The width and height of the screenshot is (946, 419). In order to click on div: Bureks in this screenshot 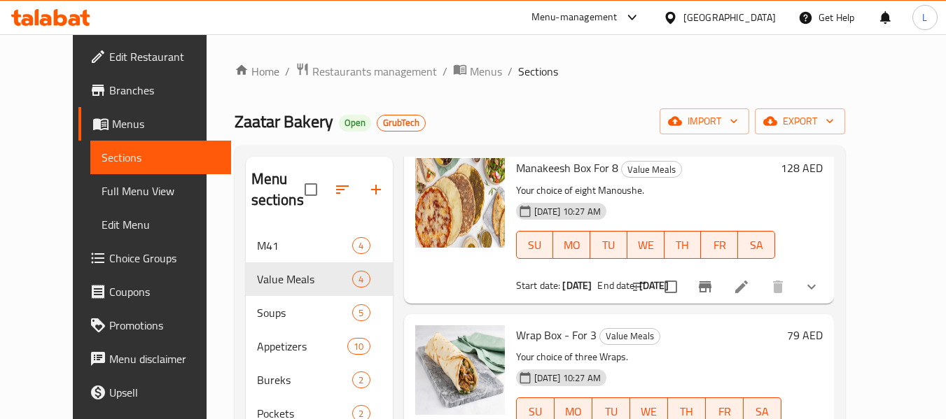, I will do `click(305, 380)`.